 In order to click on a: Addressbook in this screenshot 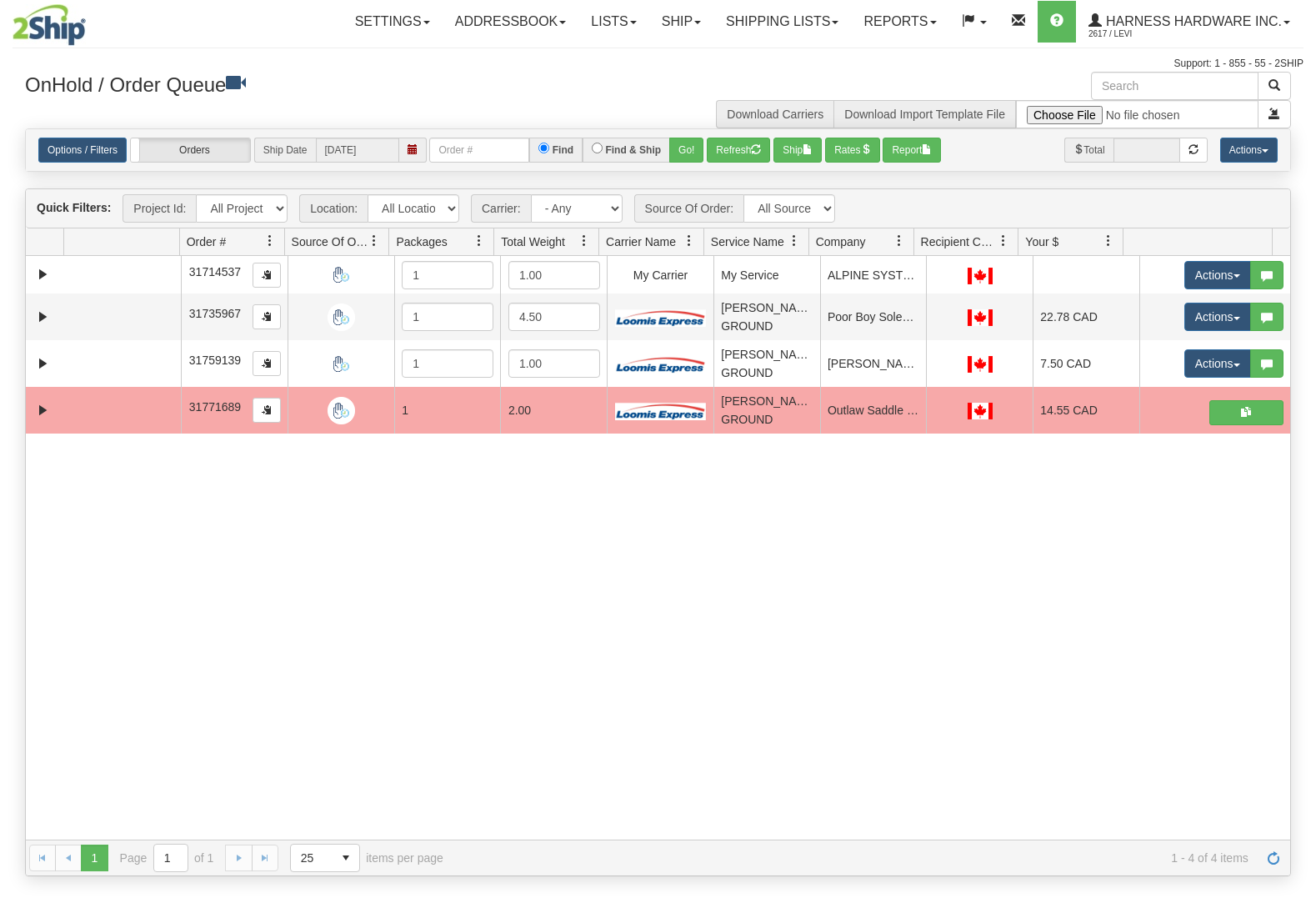, I will do `click(511, 22)`.